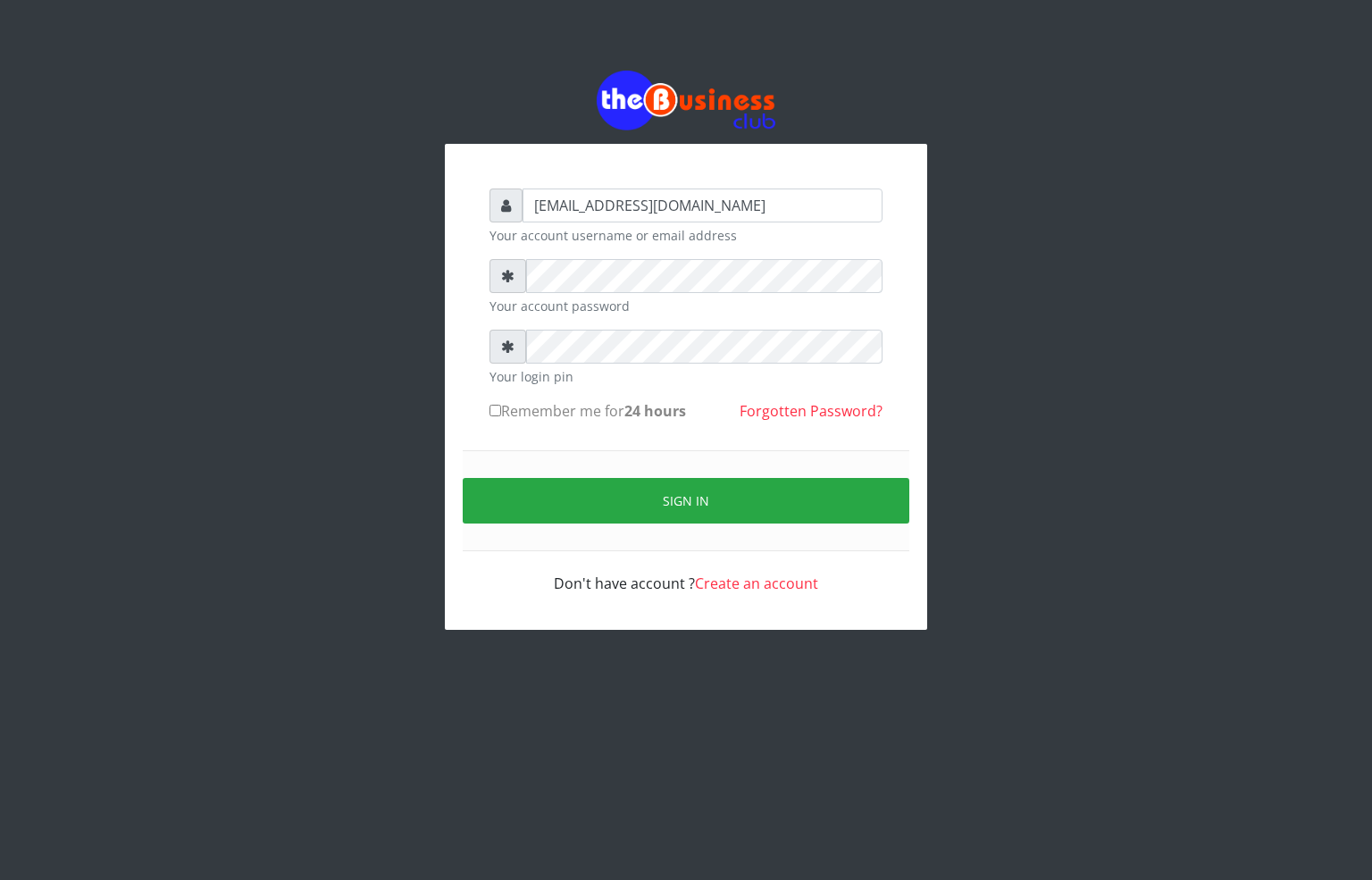 The height and width of the screenshot is (880, 1372). Describe the element at coordinates (811, 411) in the screenshot. I see `a: Forgotten Password?` at that location.